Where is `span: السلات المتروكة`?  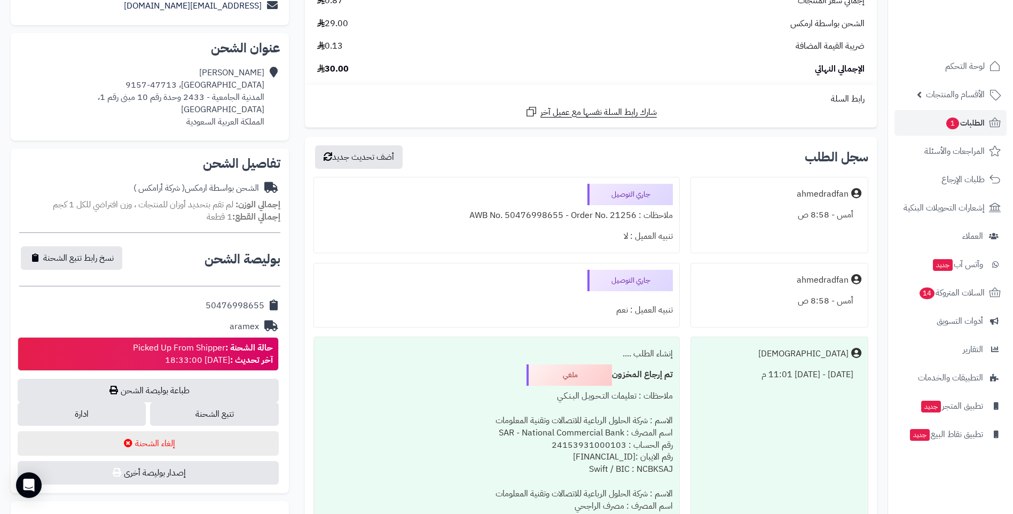 span: السلات المتروكة is located at coordinates (952, 293).